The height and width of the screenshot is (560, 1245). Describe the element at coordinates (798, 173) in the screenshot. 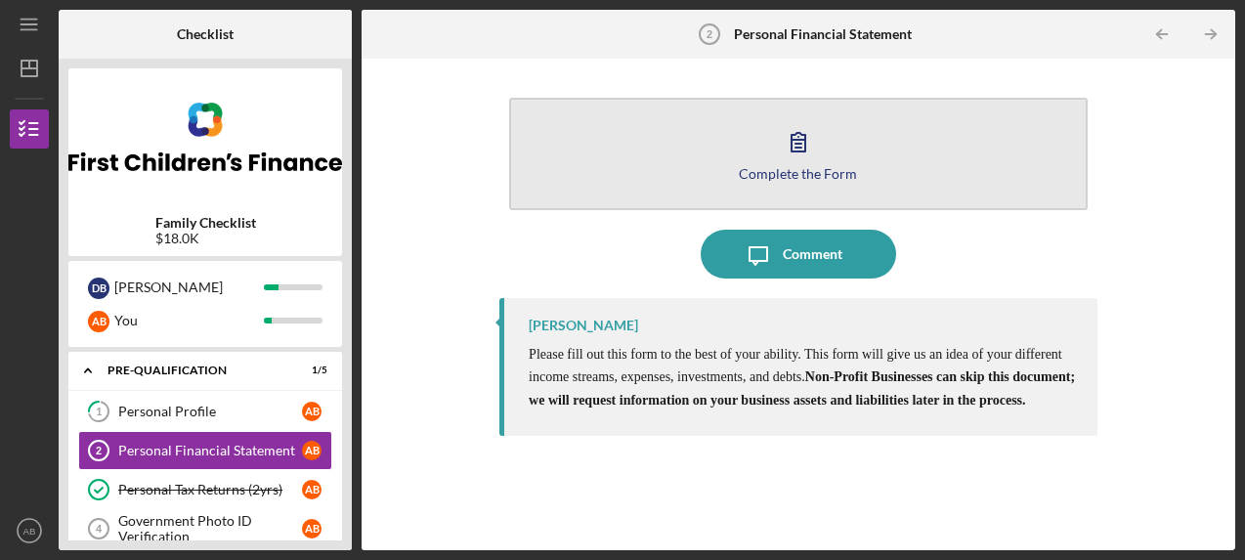

I see `div: Complete the Form` at that location.